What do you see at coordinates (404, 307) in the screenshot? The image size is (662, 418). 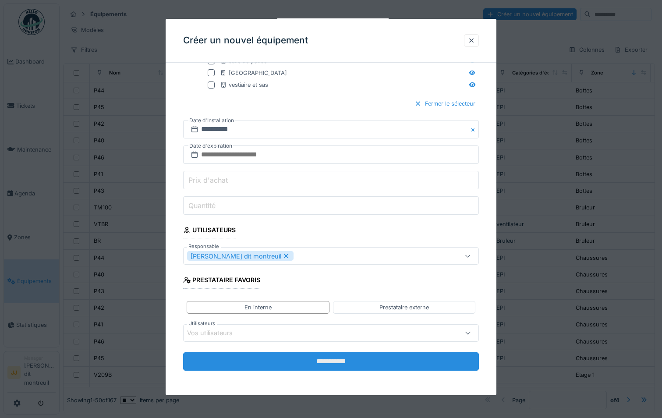 I see `div: Prestataire externe` at bounding box center [404, 307].